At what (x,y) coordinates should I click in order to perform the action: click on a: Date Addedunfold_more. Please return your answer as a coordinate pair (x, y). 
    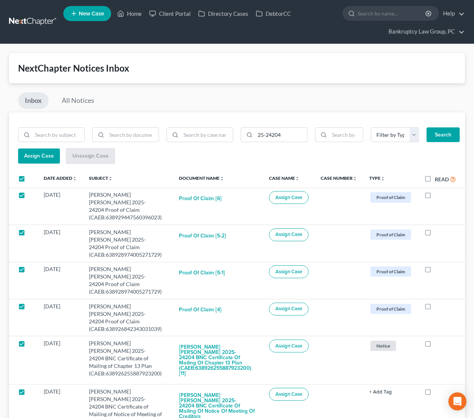
    Looking at the image, I should click on (60, 178).